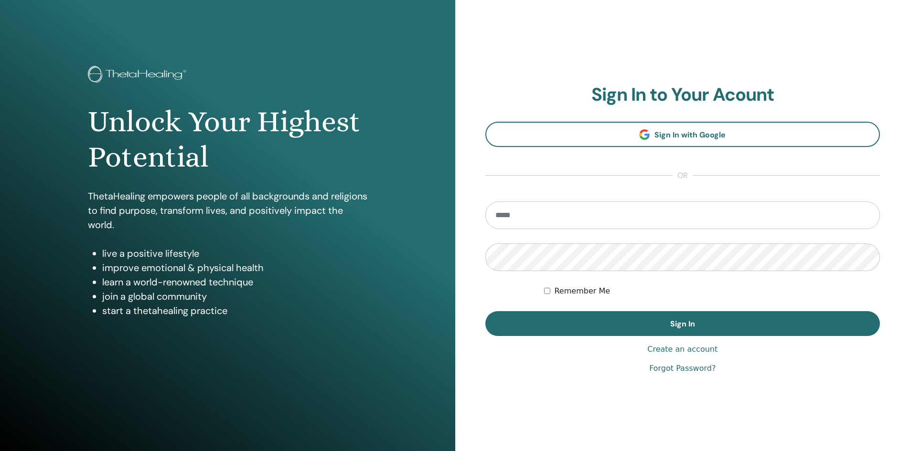  I want to click on p: ThetaHealing empowers people of all backgrounds and religions to find purpose, transform lives, a..., so click(227, 211).